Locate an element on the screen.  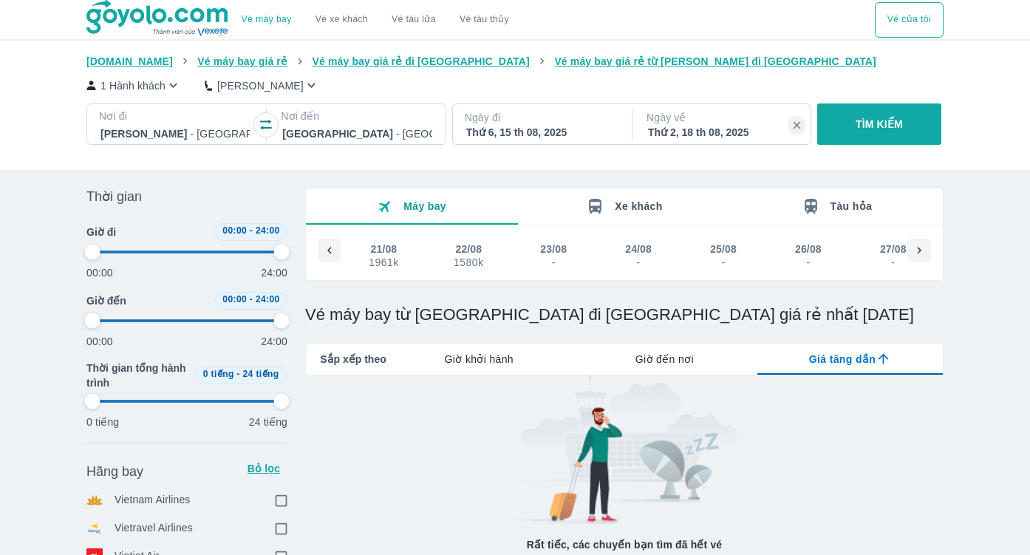
p: Bỏ lọc is located at coordinates (264, 469).